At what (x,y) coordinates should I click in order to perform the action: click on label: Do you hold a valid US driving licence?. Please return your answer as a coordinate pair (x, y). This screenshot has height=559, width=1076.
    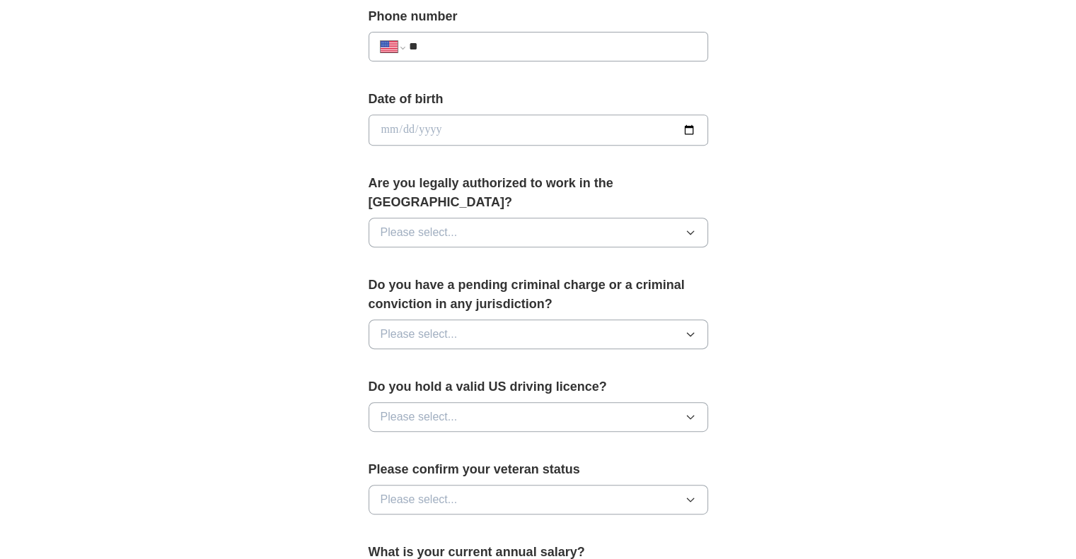
    Looking at the image, I should click on (538, 387).